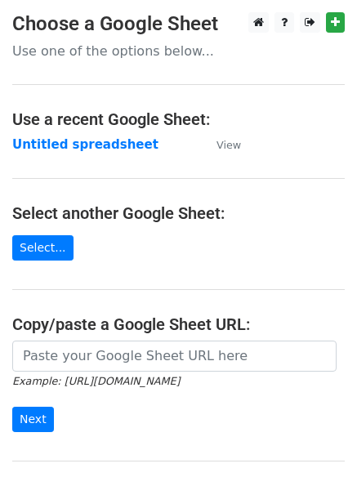  What do you see at coordinates (85, 145) in the screenshot?
I see `strong: Untitled spreadsheet` at bounding box center [85, 145].